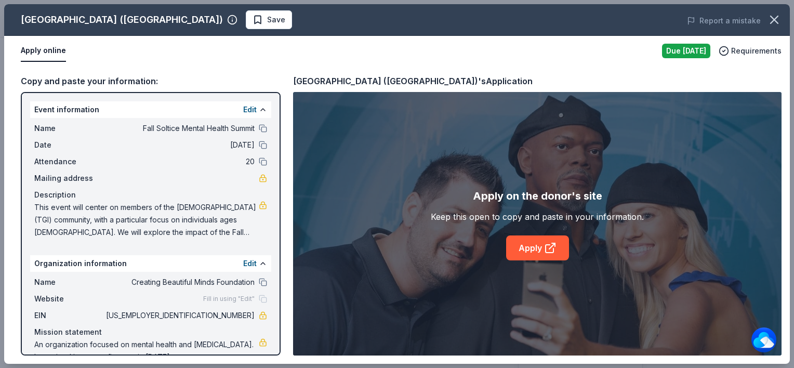 The height and width of the screenshot is (368, 794). What do you see at coordinates (537, 248) in the screenshot?
I see `a: Apply` at bounding box center [537, 248].